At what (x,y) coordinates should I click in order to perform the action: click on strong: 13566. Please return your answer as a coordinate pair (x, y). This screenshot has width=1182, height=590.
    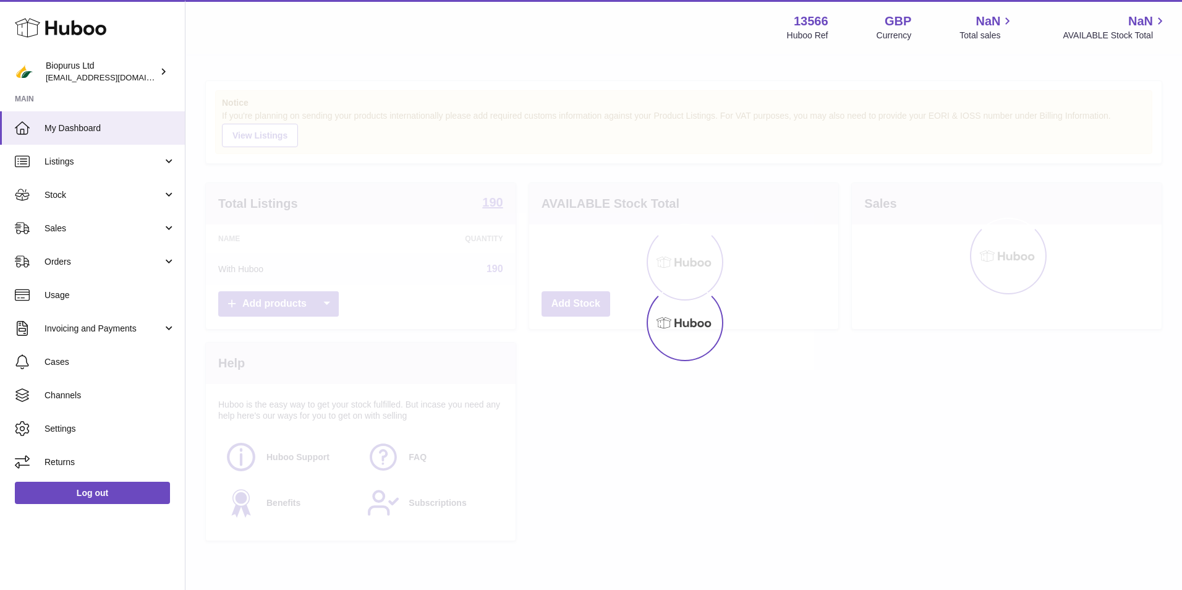
    Looking at the image, I should click on (811, 21).